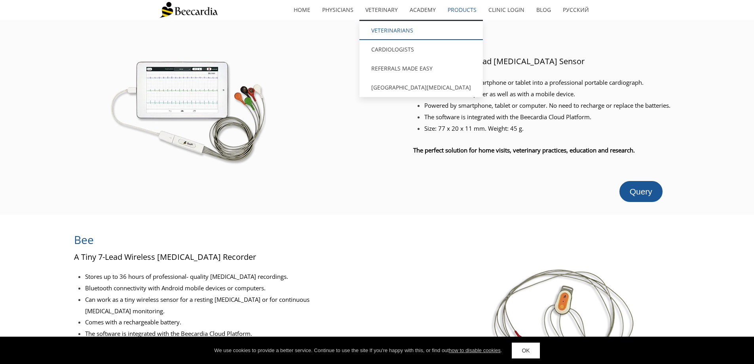 The height and width of the screenshot is (364, 754). What do you see at coordinates (500, 94) in the screenshot?
I see `span: Works with a computer as well as with a mobile device.` at bounding box center [500, 94].